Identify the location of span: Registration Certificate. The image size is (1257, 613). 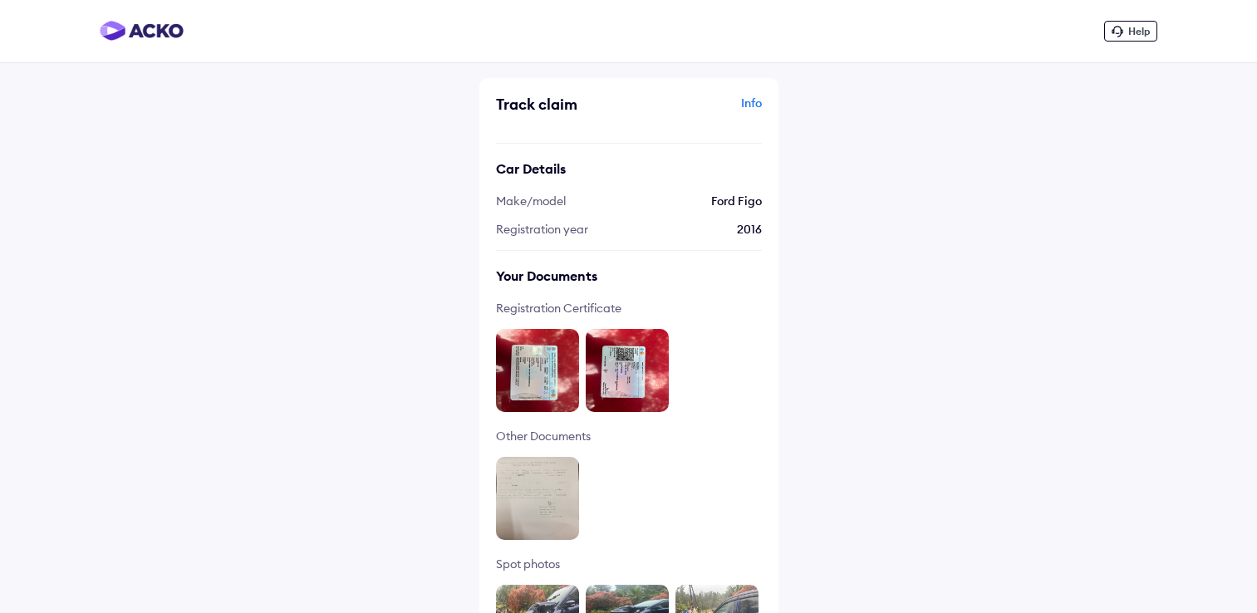
(625, 308).